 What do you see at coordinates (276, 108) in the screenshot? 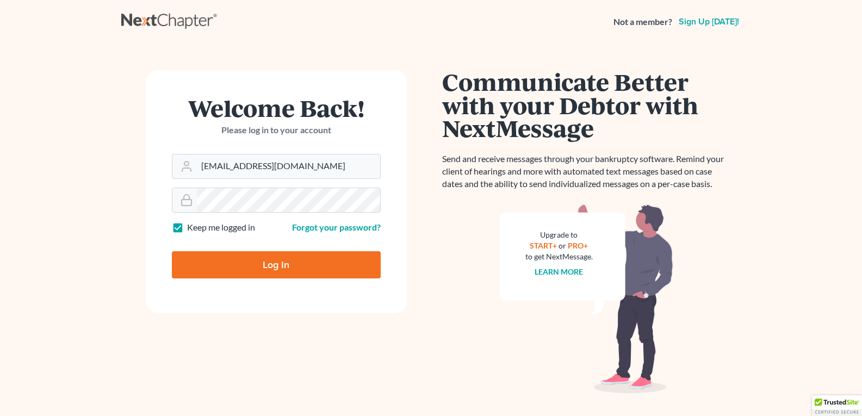
I see `h1: Welcome Back!` at bounding box center [276, 108].